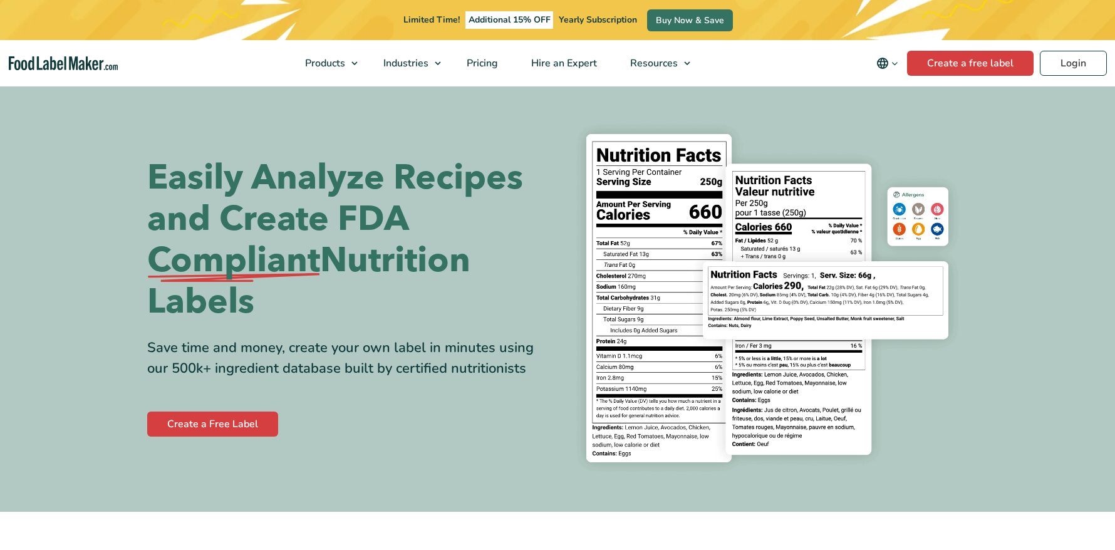 This screenshot has height=550, width=1115. Describe the element at coordinates (481, 63) in the screenshot. I see `span: Pricing` at that location.